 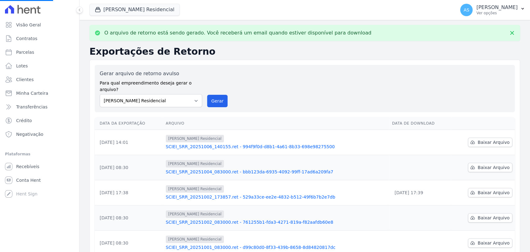 I want to click on a: Contratos, so click(x=39, y=38).